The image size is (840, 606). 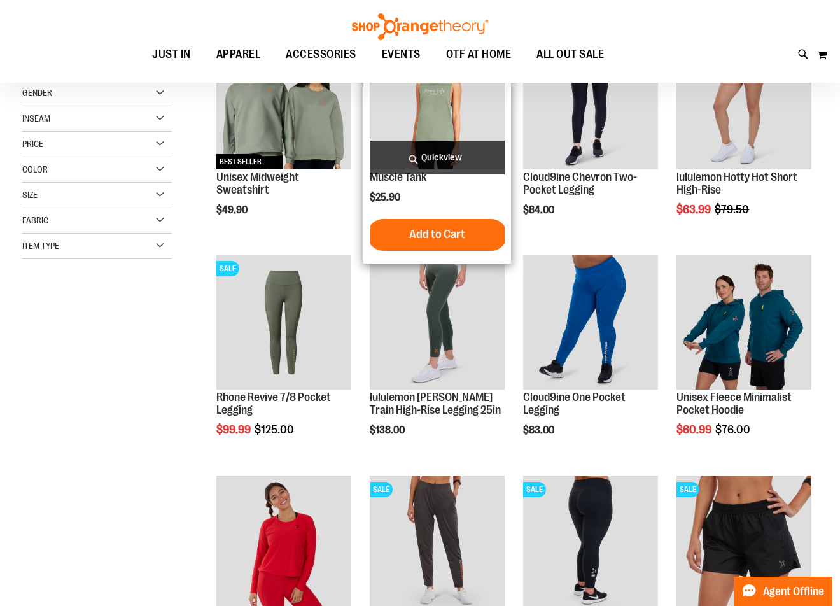 I want to click on span: BEST SELLER, so click(x=241, y=162).